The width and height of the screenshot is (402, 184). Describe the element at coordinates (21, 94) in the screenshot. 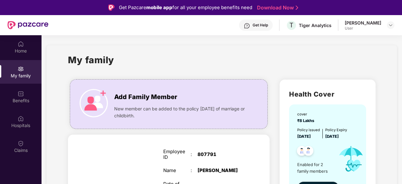

I see `img: svg+xml;base64,PHN2ZyBpZD0iQmVuZWZpdHMiIHhtbG5zPSJodHRwOi8vd3d3LnczLm9yZy8yMDAwL3N2ZyIgd2lkdGg9Ij...` at that location.